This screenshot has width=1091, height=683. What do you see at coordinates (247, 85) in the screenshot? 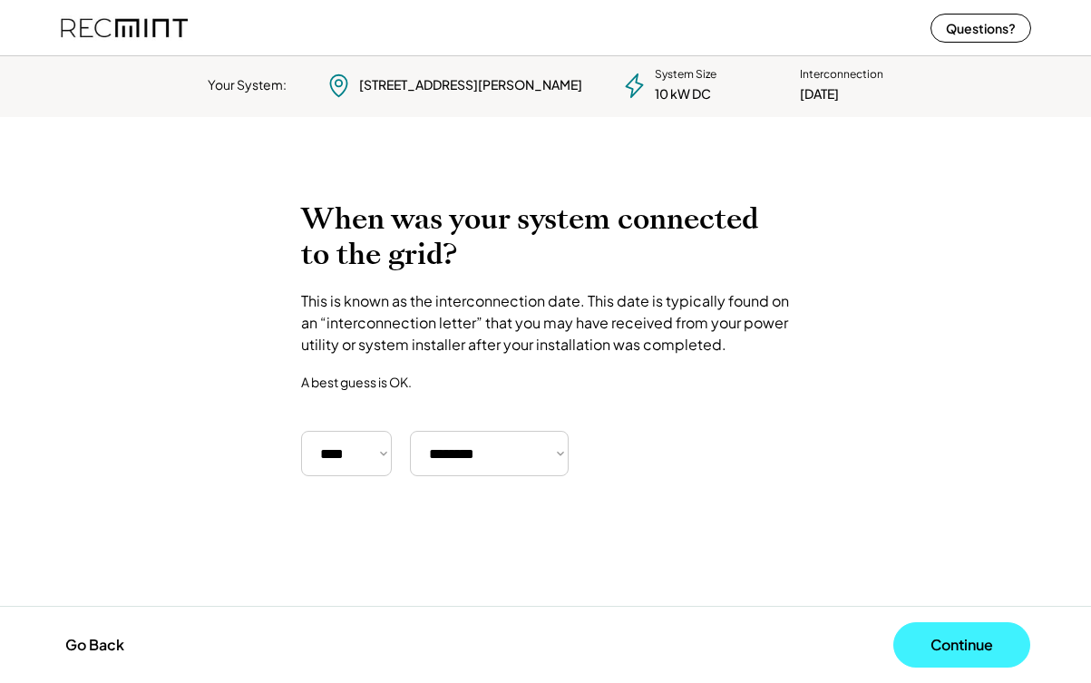
I see `div: Your System:` at bounding box center [247, 85].